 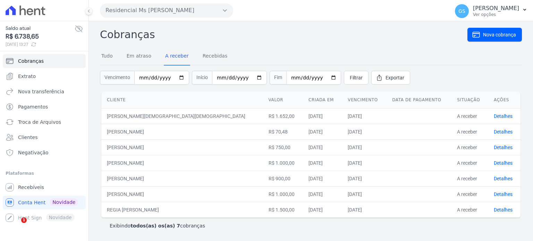 What do you see at coordinates (44, 153) in the screenshot?
I see `a: Negativação` at bounding box center [44, 153].